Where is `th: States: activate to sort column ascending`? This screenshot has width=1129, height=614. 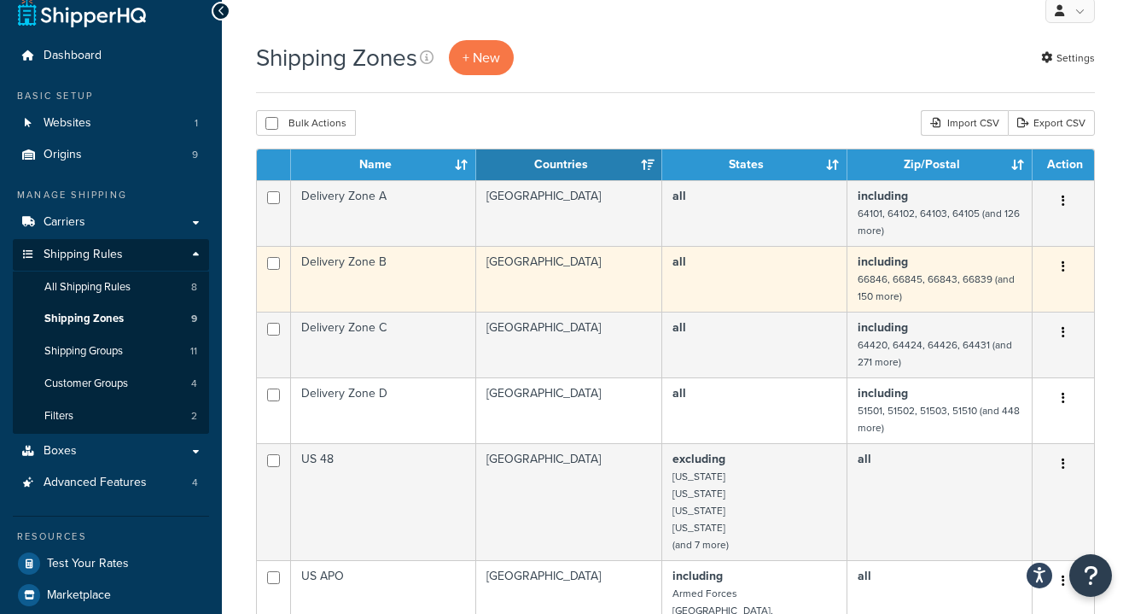
th: States: activate to sort column ascending is located at coordinates (755, 165).